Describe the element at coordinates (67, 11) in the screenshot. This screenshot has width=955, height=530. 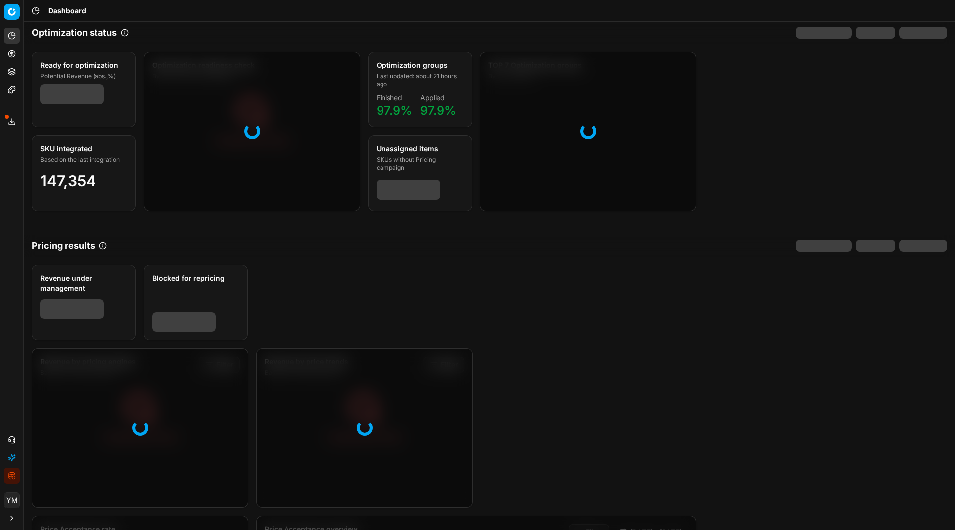
I see `span: Dashboard` at that location.